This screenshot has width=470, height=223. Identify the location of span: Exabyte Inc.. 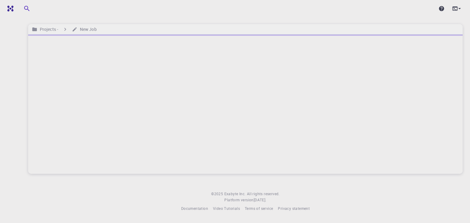
(235, 194).